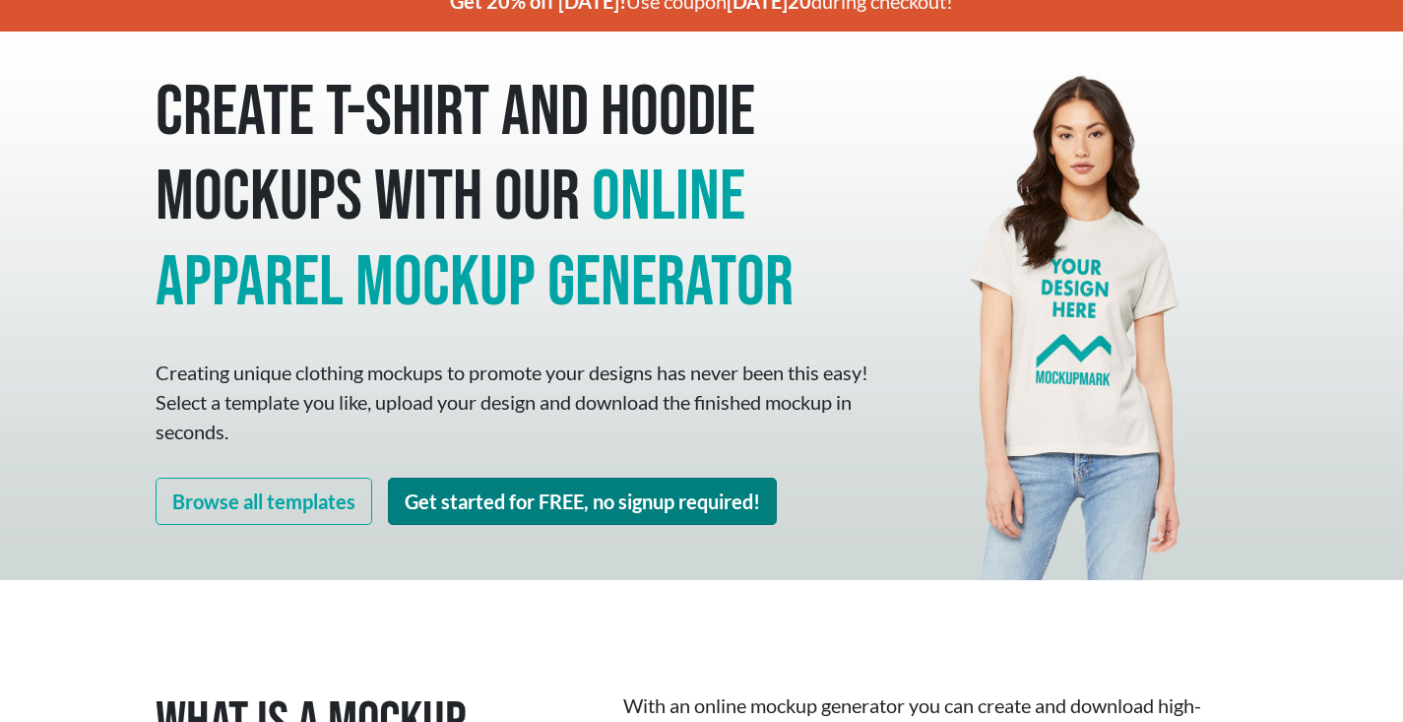 Image resolution: width=1403 pixels, height=722 pixels. Describe the element at coordinates (515, 402) in the screenshot. I see `p: Creating unique clothing mockups to promote your designs has never been this easy! Select a templ...` at that location.